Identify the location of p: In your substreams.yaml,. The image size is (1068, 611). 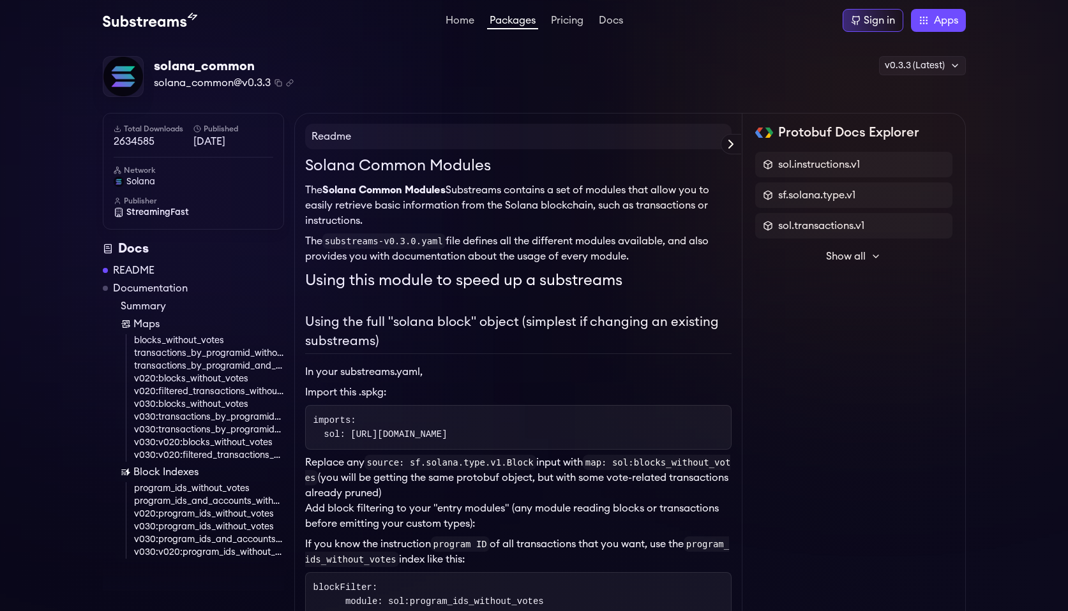
(518, 372).